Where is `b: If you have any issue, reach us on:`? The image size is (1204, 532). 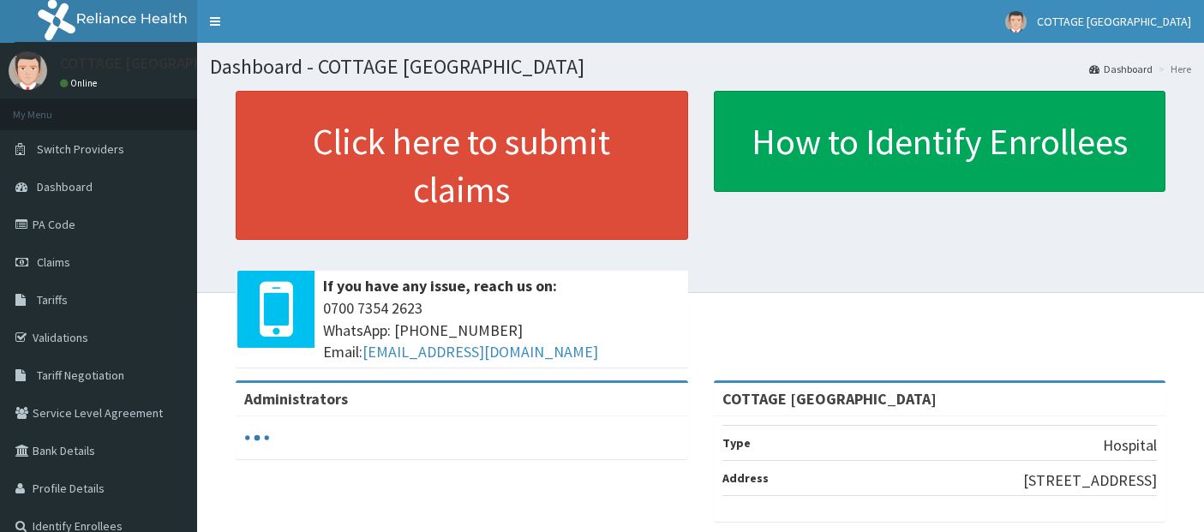
b: If you have any issue, reach us on: is located at coordinates (439, 285).